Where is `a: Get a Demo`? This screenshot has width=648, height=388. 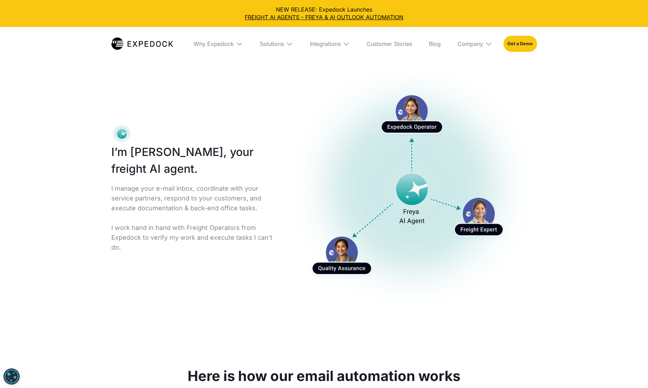 a: Get a Demo is located at coordinates (520, 44).